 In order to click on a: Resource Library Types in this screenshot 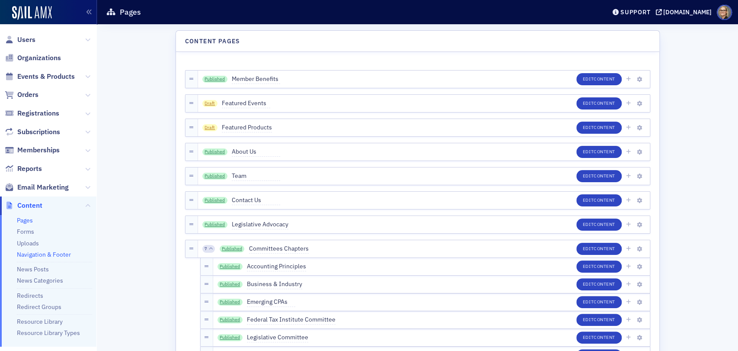, I will do `click(48, 333)`.